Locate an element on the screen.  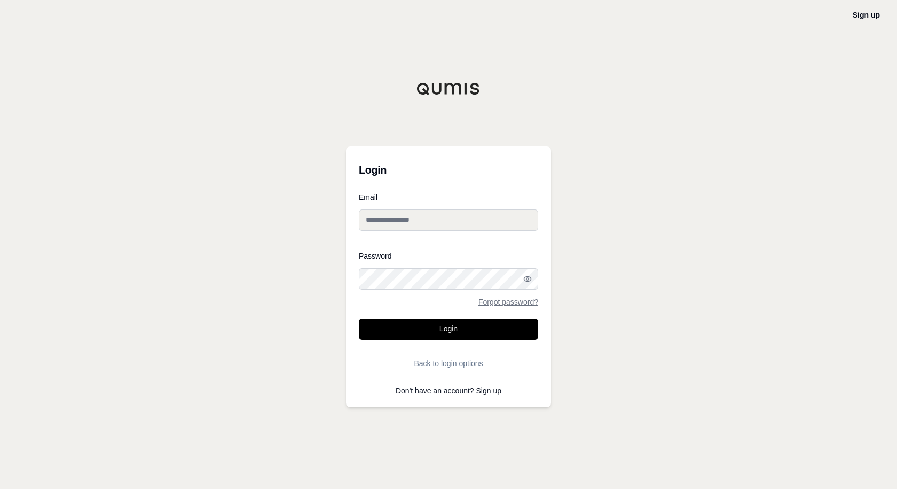
a: Forgot password? is located at coordinates (509, 302).